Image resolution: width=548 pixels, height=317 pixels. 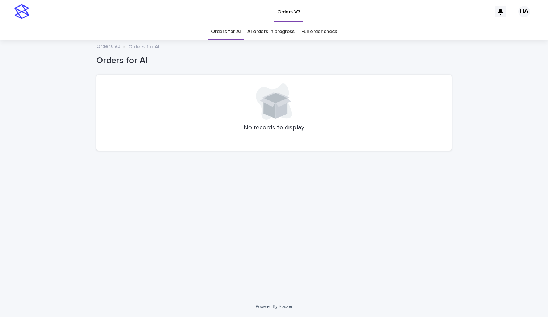 What do you see at coordinates (108, 46) in the screenshot?
I see `a: Orders V3` at bounding box center [108, 46].